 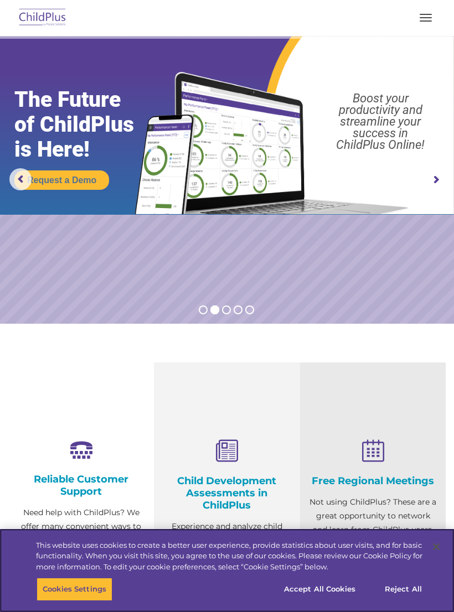 I want to click on button: Reject All, so click(x=403, y=589).